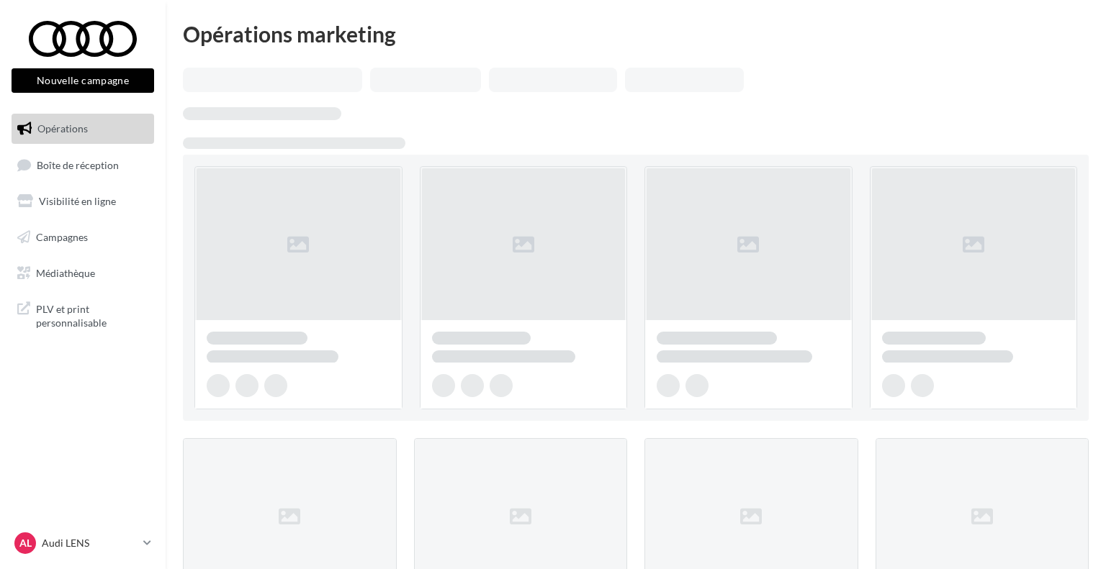 The image size is (1106, 569). What do you see at coordinates (83, 81) in the screenshot?
I see `button: Nouvelle campagne` at bounding box center [83, 81].